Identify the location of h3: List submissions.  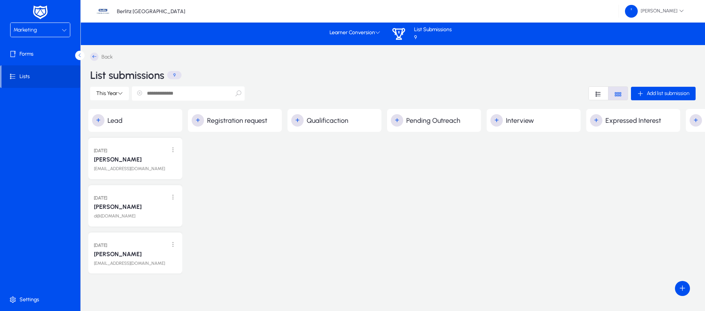
(127, 75).